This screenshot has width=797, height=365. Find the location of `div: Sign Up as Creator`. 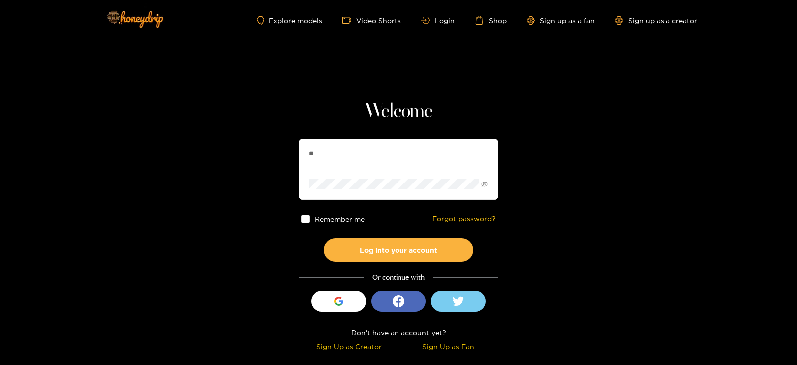

div: Sign Up as Creator is located at coordinates (349, 346).